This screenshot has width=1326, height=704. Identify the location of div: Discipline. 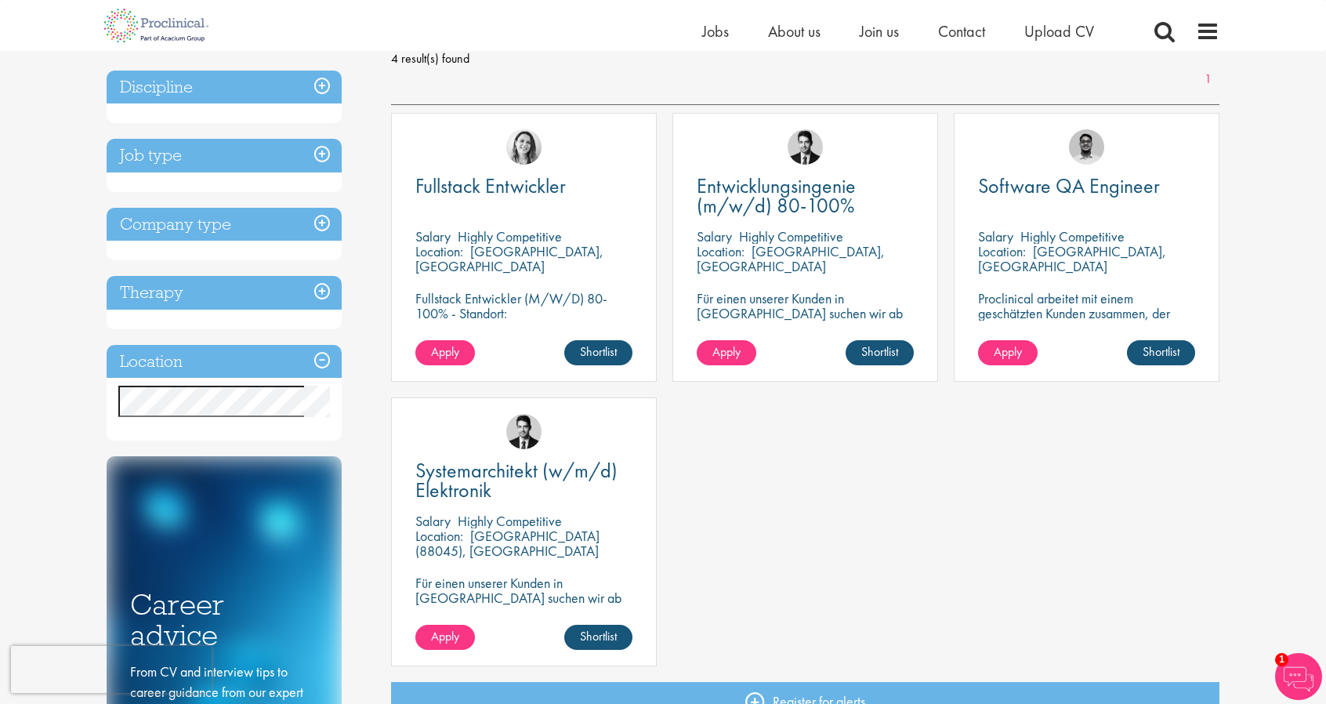
(224, 87).